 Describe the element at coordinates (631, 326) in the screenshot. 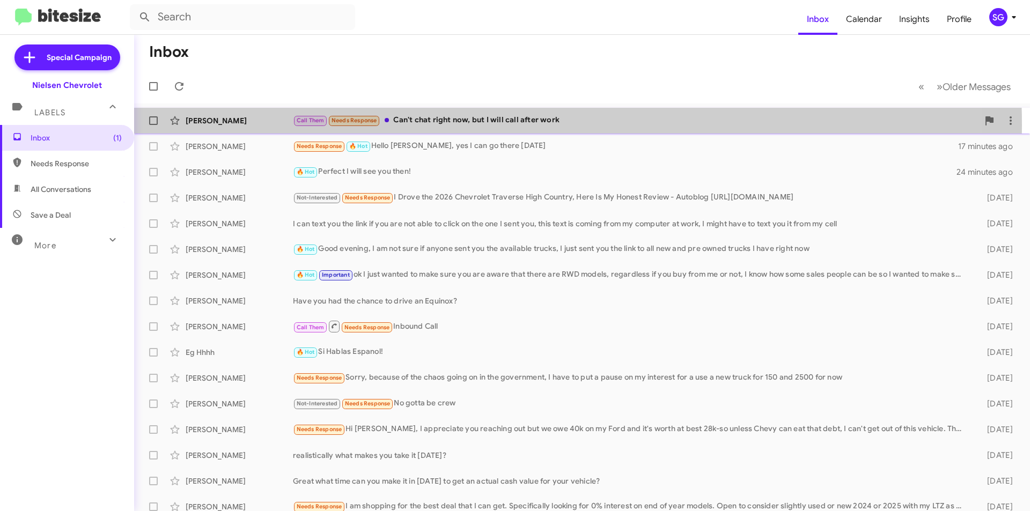

I see `div: Inbound Call` at that location.